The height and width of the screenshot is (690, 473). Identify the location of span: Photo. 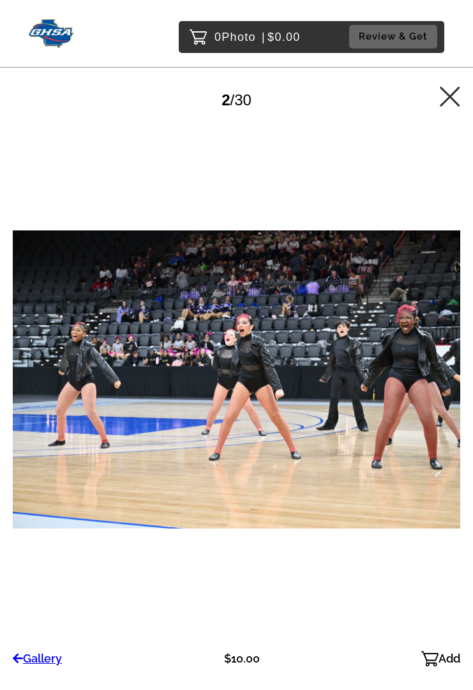
(239, 37).